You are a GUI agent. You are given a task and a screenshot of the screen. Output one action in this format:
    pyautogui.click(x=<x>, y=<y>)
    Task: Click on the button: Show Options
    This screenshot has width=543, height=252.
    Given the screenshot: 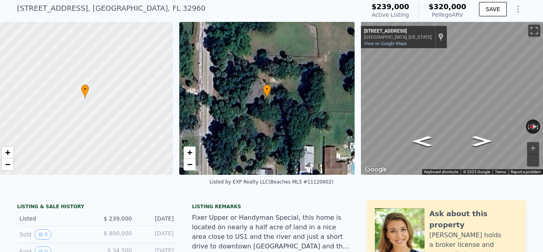 What is the action you would take?
    pyautogui.click(x=518, y=9)
    